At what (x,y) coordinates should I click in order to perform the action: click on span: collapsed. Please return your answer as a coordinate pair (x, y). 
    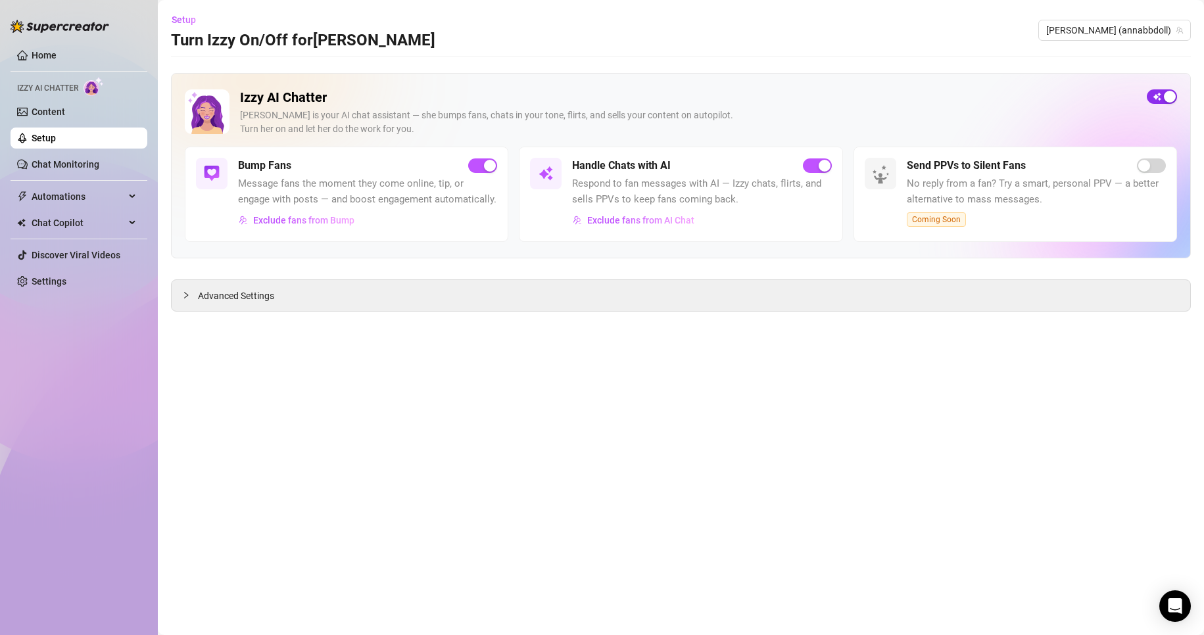
    Looking at the image, I should click on (186, 295).